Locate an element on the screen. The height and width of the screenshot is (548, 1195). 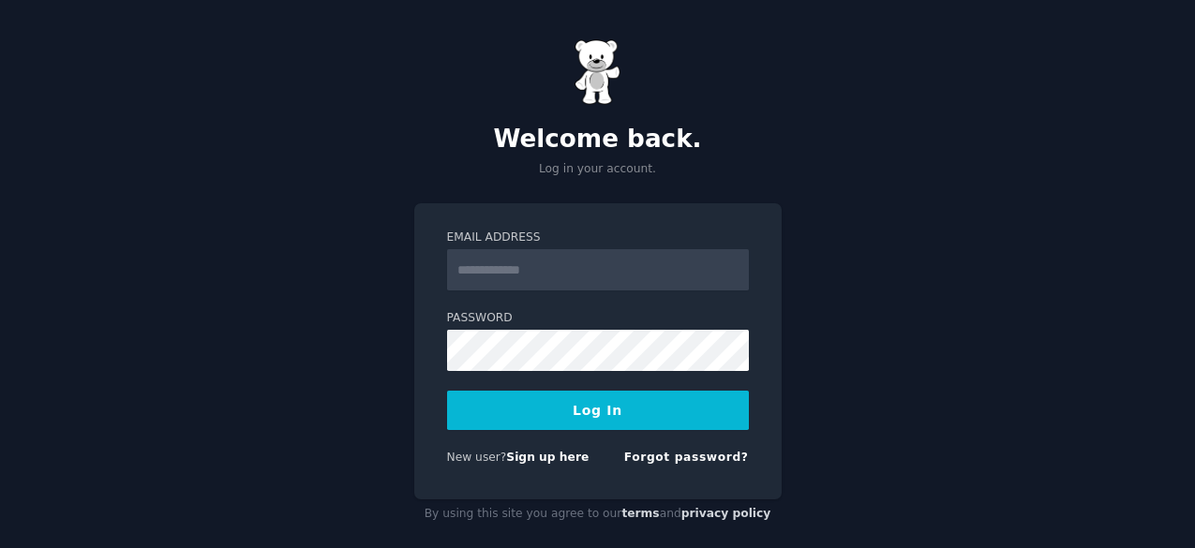
h2: Welcome back. is located at coordinates (598, 140).